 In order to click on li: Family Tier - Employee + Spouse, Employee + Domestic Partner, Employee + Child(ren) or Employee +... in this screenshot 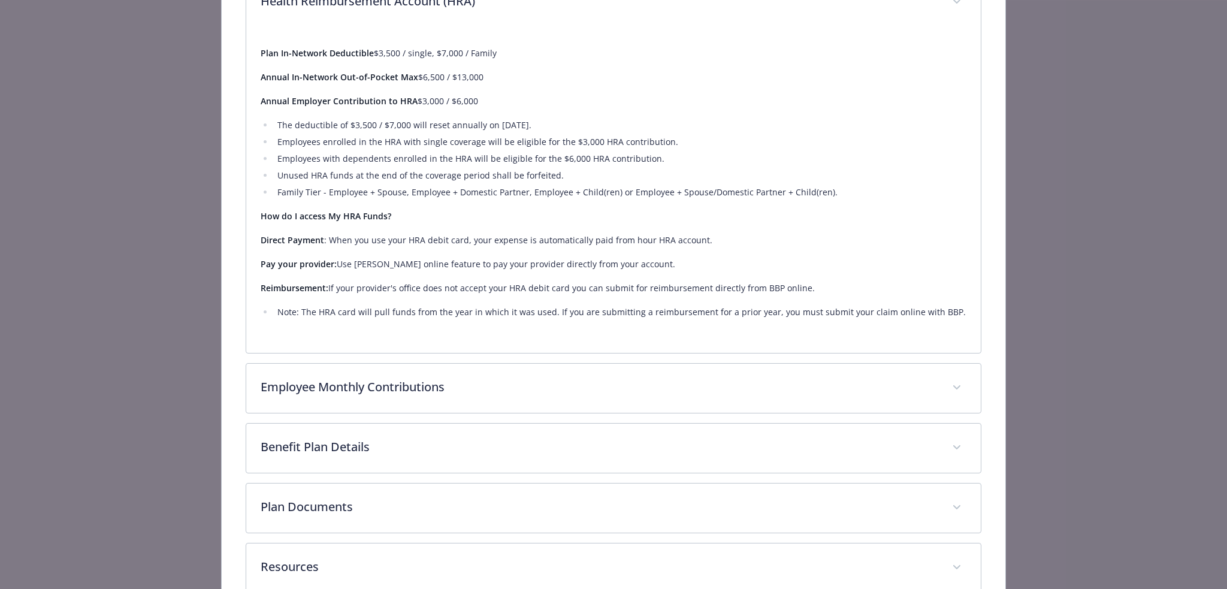, I will do `click(620, 192)`.